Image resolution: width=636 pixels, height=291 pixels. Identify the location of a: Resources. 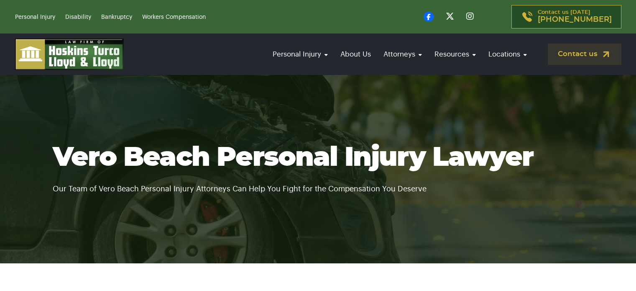
(455, 54).